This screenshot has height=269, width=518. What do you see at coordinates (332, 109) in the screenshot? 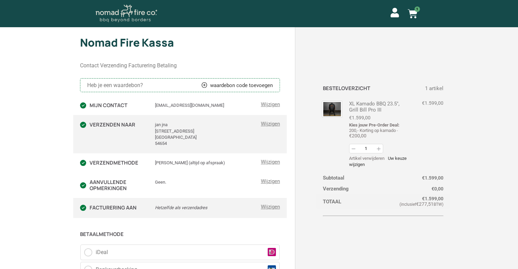
I see `img: Kamado BBQ Grill Bill Pro III Extra Large front` at bounding box center [332, 109].